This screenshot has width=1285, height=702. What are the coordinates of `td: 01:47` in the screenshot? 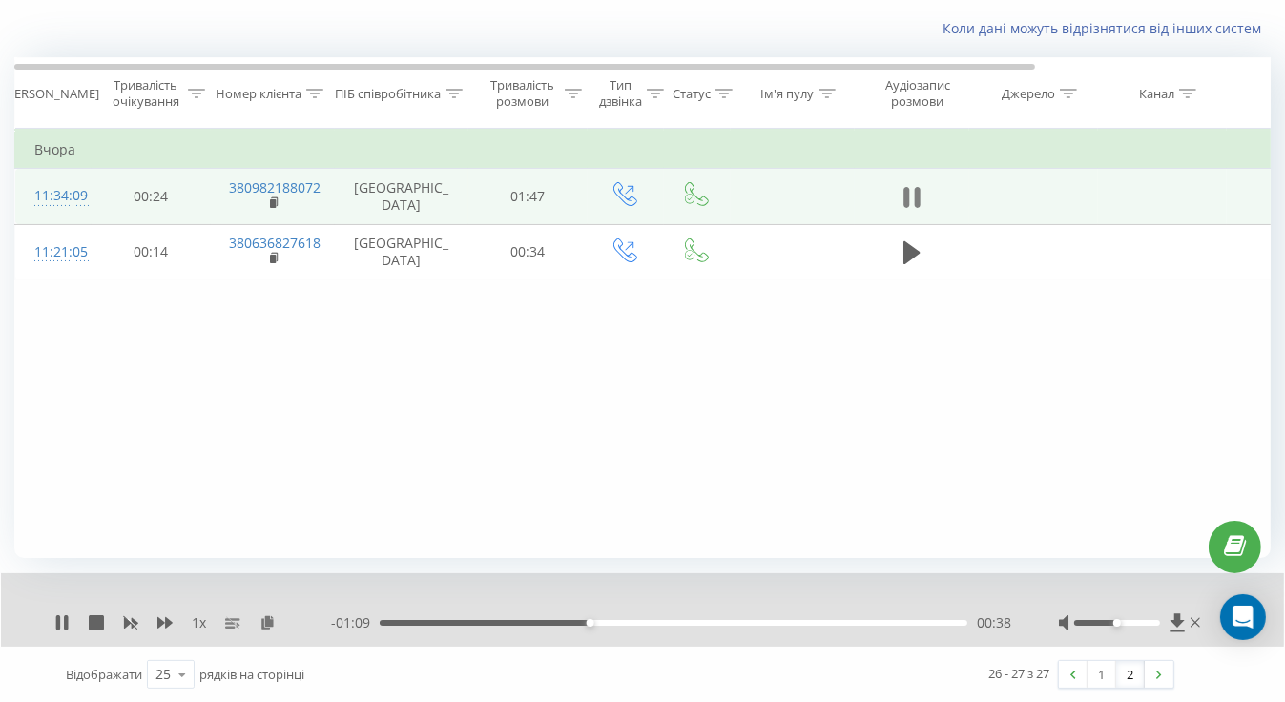 It's located at (527, 196).